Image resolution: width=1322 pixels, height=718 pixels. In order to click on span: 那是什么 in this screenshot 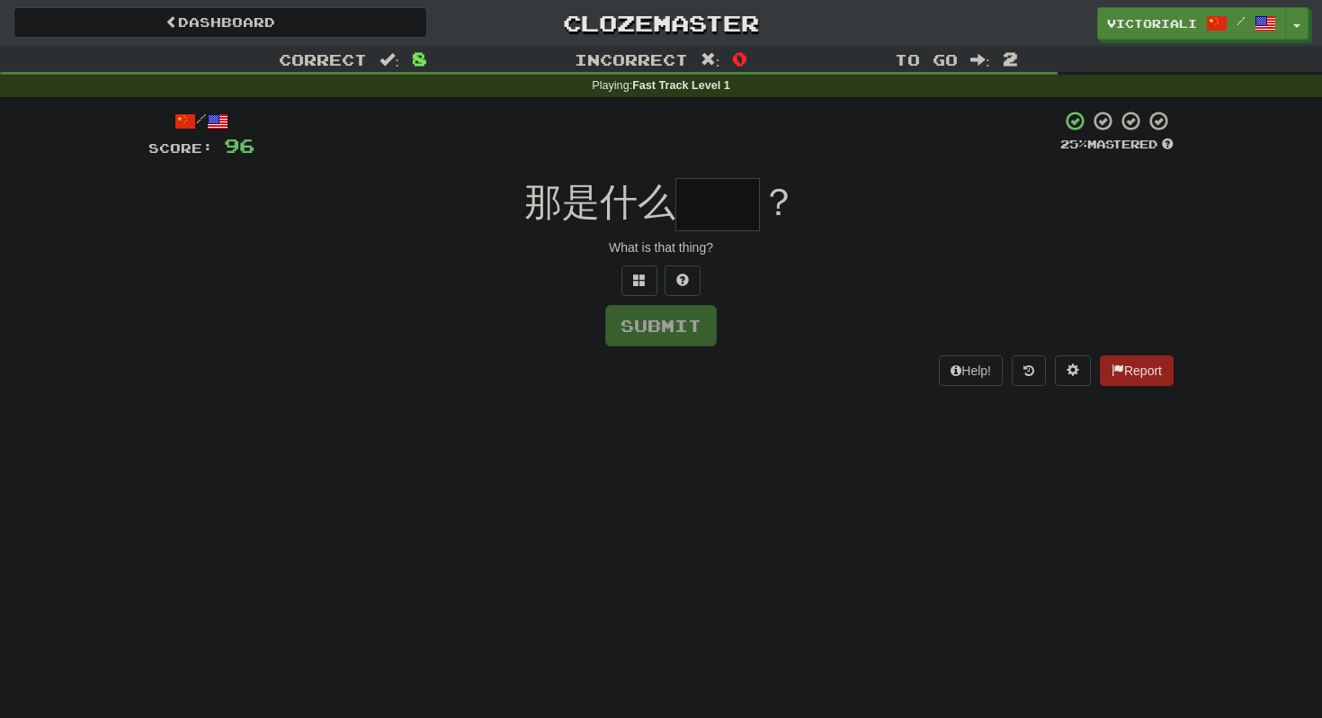, I will do `click(600, 201)`.